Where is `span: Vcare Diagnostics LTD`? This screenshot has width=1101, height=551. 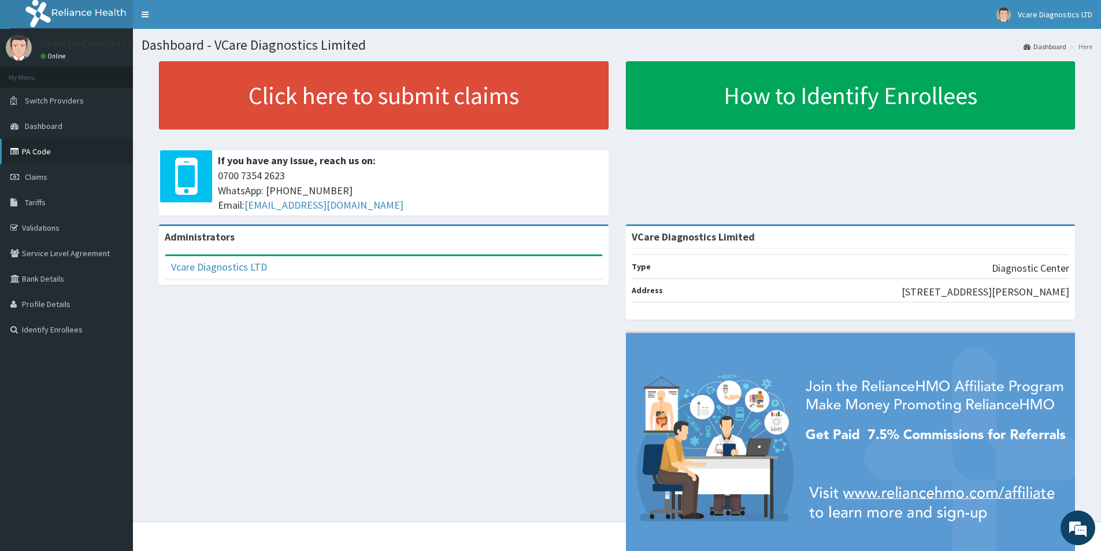 span: Vcare Diagnostics LTD is located at coordinates (1055, 14).